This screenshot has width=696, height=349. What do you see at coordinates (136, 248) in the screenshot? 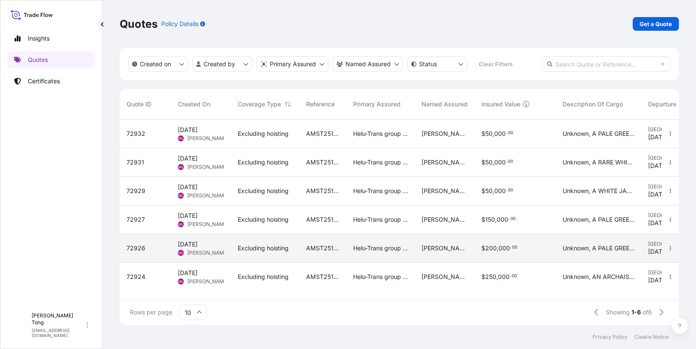
I see `span: 72926` at bounding box center [136, 248].